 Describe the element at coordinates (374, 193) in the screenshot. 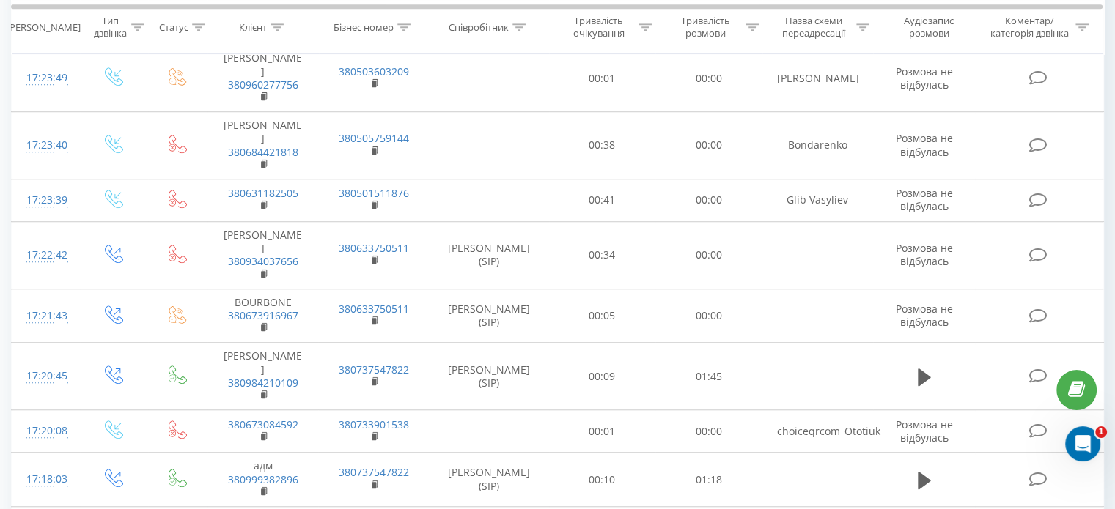

I see `a: 380501511876` at that location.